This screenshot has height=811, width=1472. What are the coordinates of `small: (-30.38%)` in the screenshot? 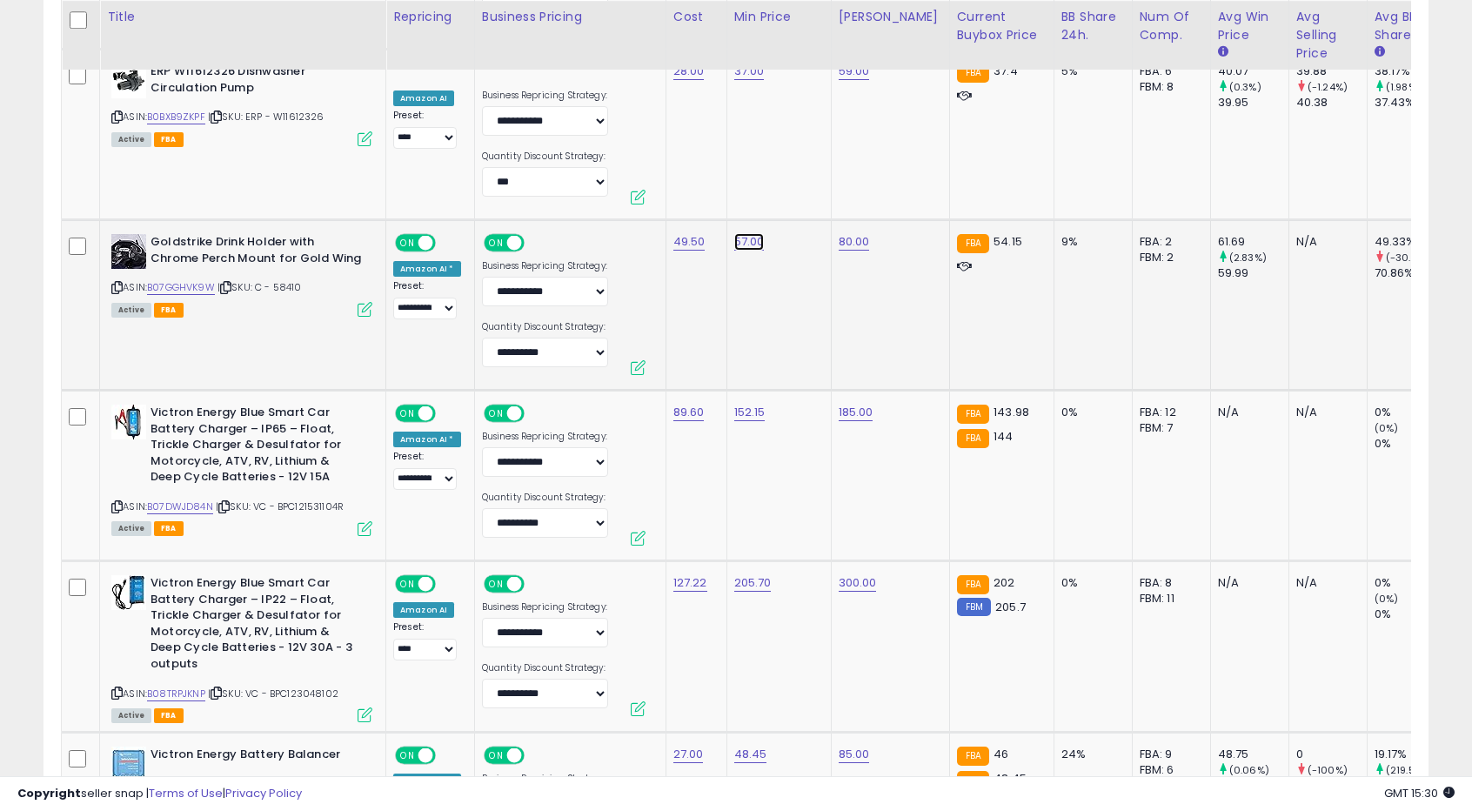 It's located at (1410, 257).